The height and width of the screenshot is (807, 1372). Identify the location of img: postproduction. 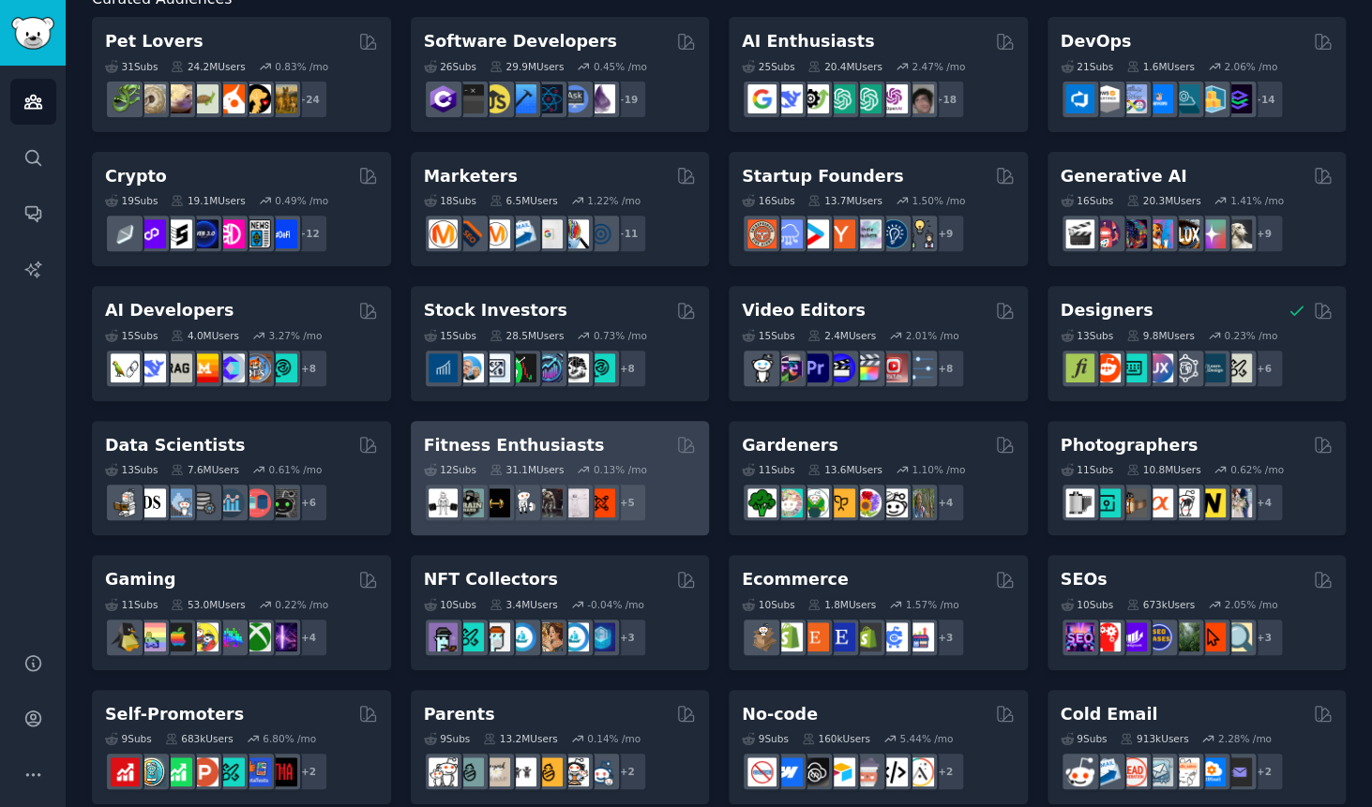
(919, 368).